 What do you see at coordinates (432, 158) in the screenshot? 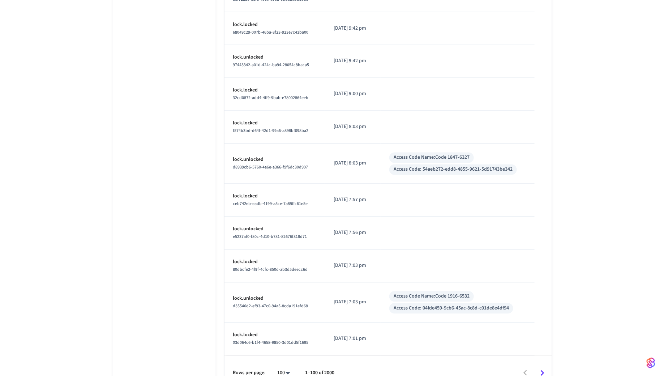
I see `div: Access Code Name: Code 1847-6327` at bounding box center [432, 158].